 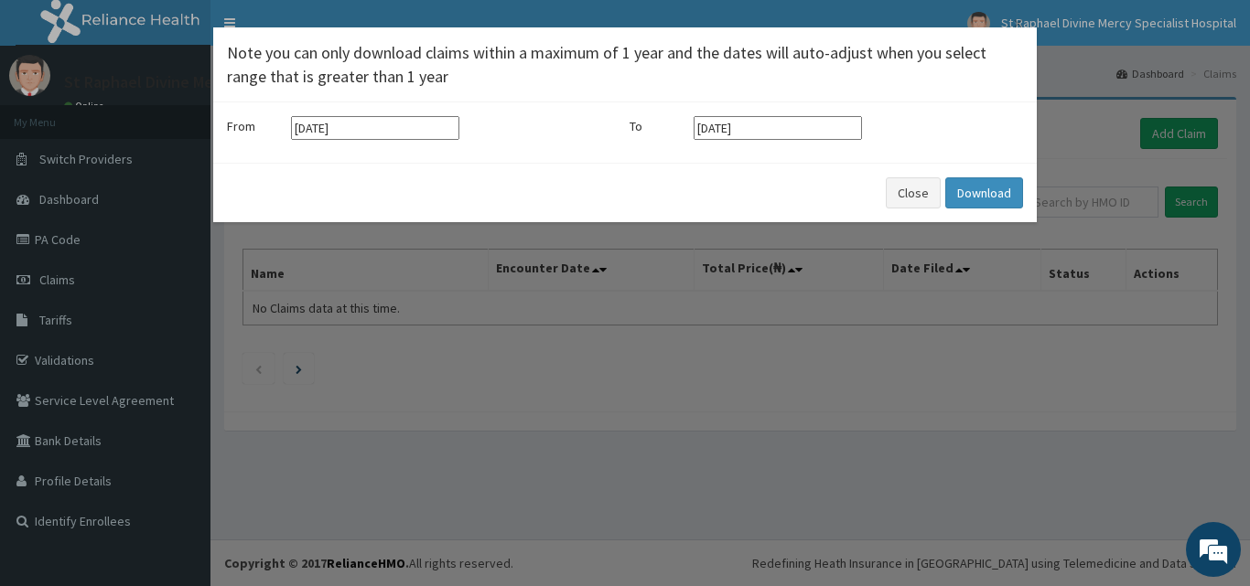 I want to click on input: Select start date, so click(x=375, y=128).